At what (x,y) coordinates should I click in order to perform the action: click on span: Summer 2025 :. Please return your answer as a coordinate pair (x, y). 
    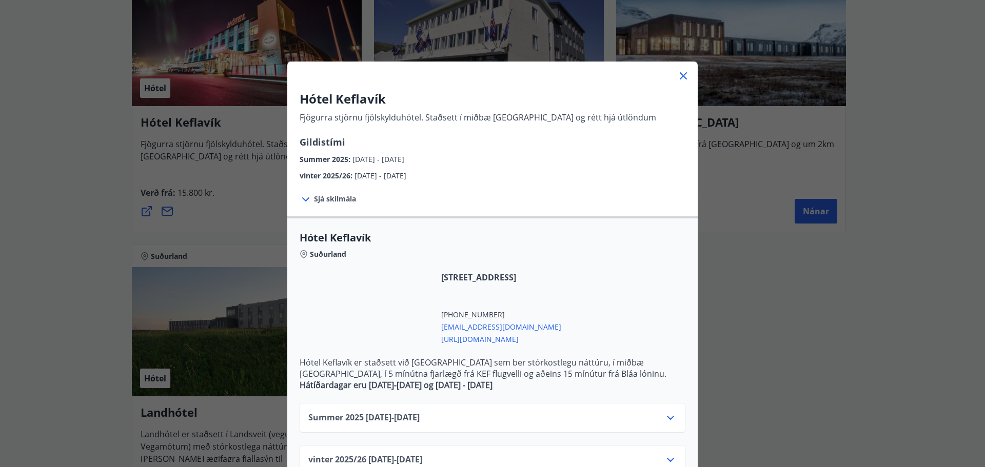
    Looking at the image, I should click on (326, 159).